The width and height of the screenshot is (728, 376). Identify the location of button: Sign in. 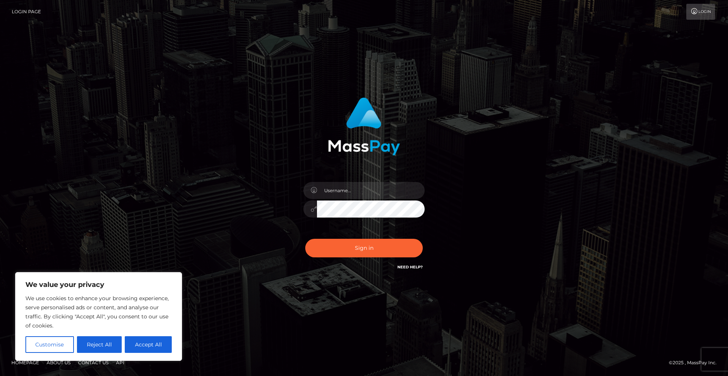
(364, 248).